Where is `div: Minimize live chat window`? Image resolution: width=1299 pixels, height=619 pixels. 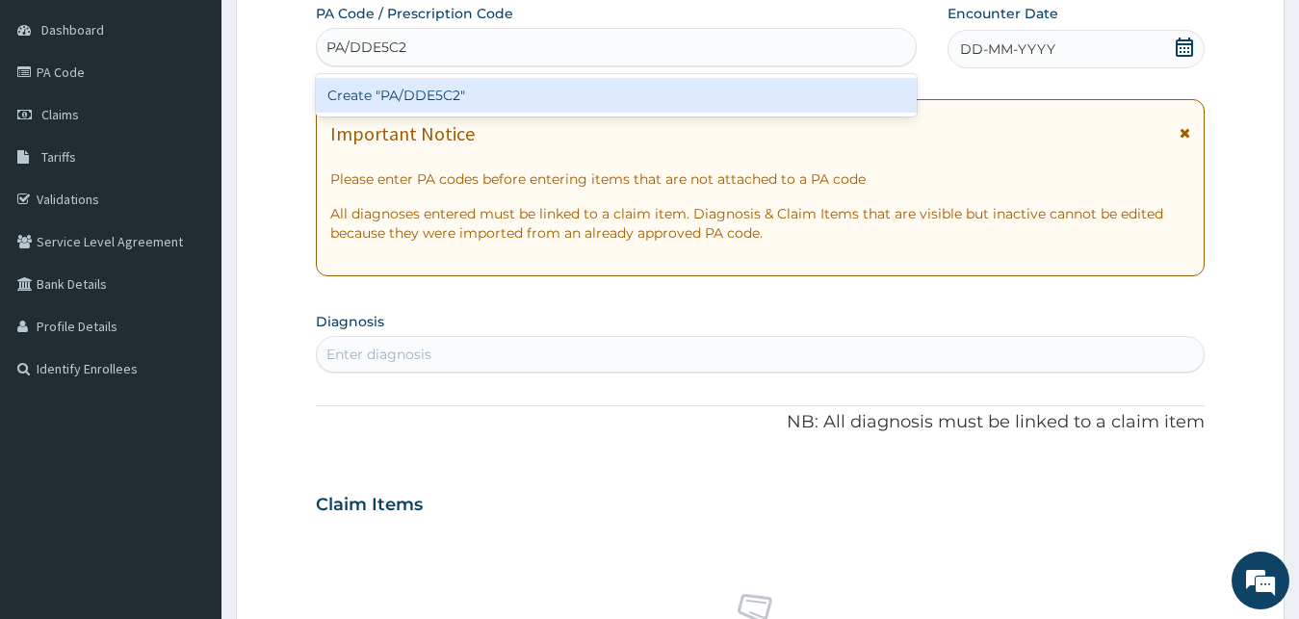
div: Minimize live chat window is located at coordinates (339, 33).